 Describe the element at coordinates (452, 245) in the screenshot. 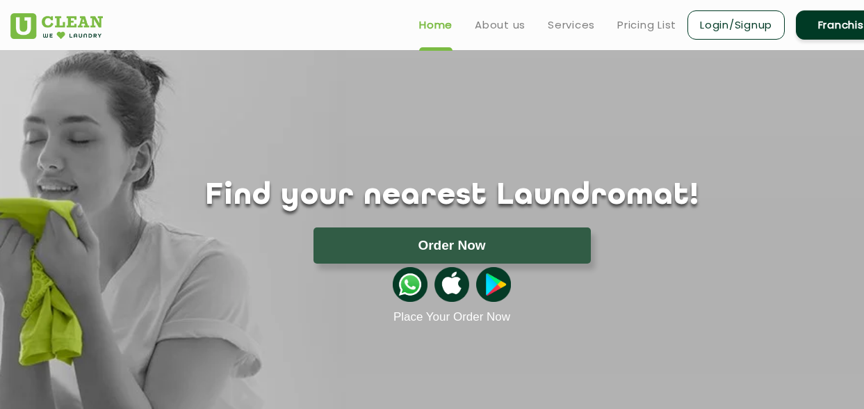

I see `button: Order Now` at that location.